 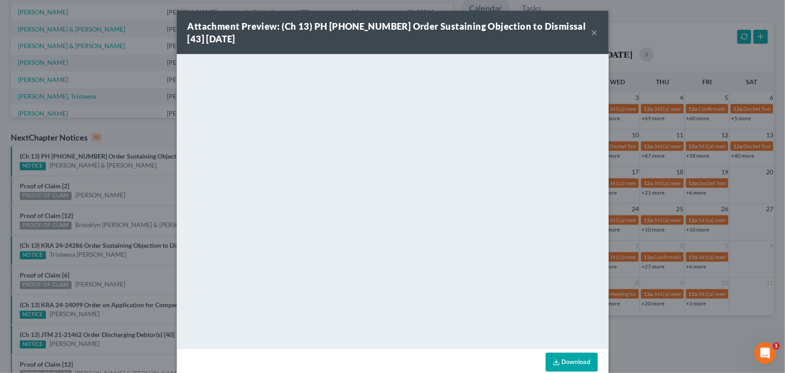 I want to click on span: 1, so click(x=777, y=346).